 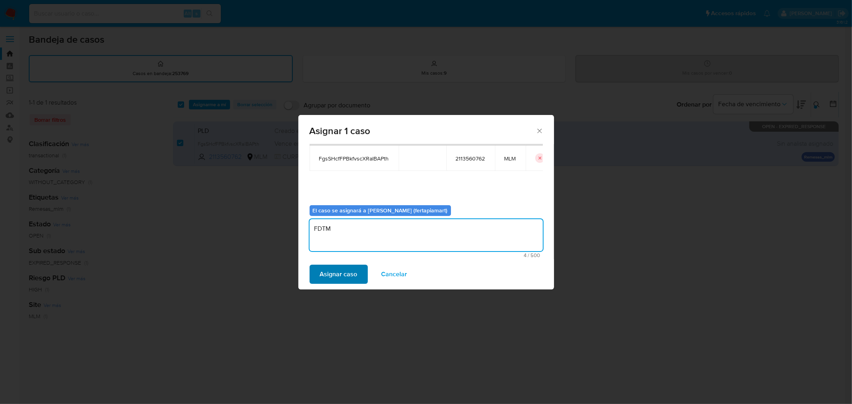 What do you see at coordinates (339, 274) in the screenshot?
I see `button: Asignar caso` at bounding box center [339, 274].